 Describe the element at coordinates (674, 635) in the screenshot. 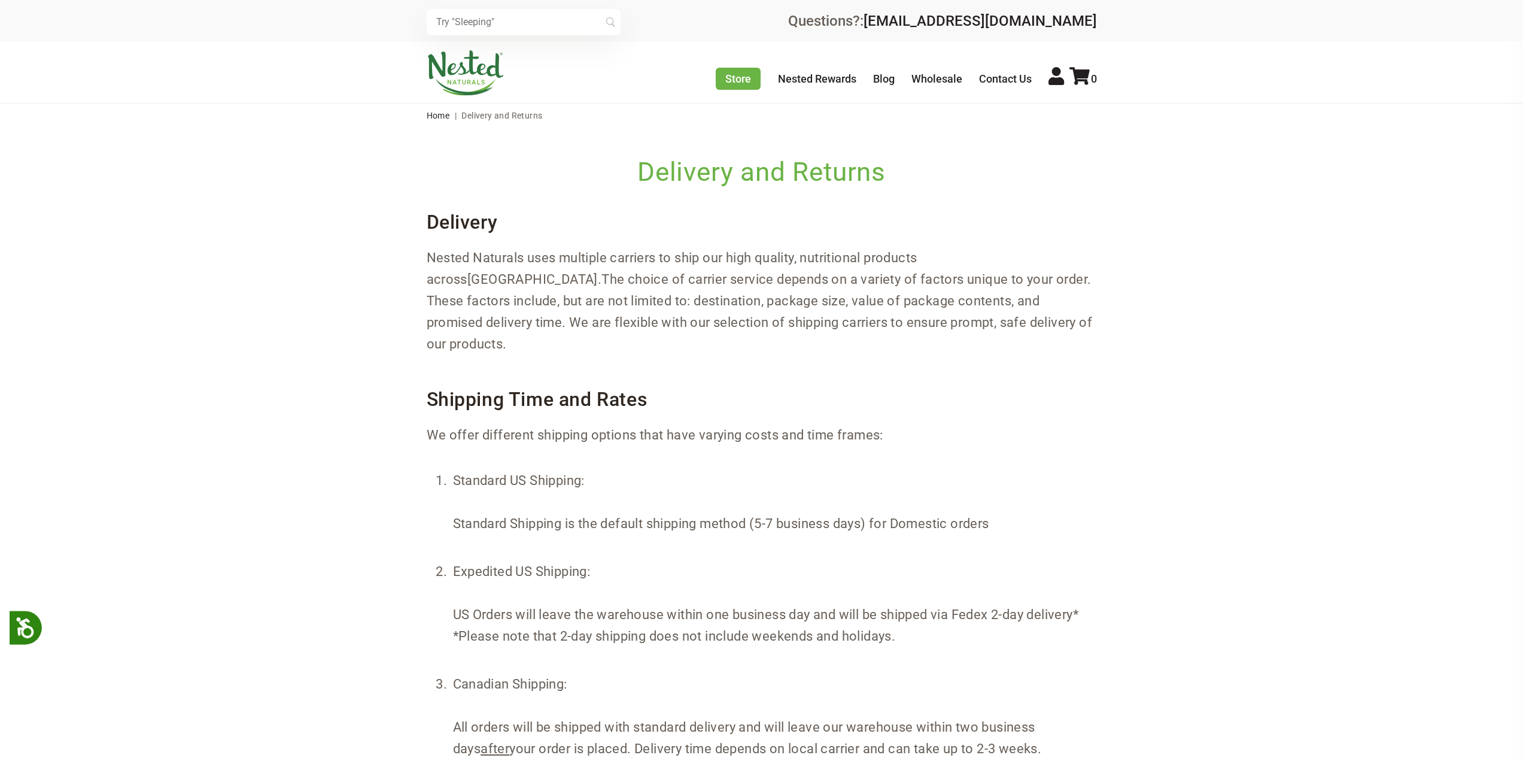

I see `span: *Please note that 2-day shipping does not include weekends and holidays.` at that location.